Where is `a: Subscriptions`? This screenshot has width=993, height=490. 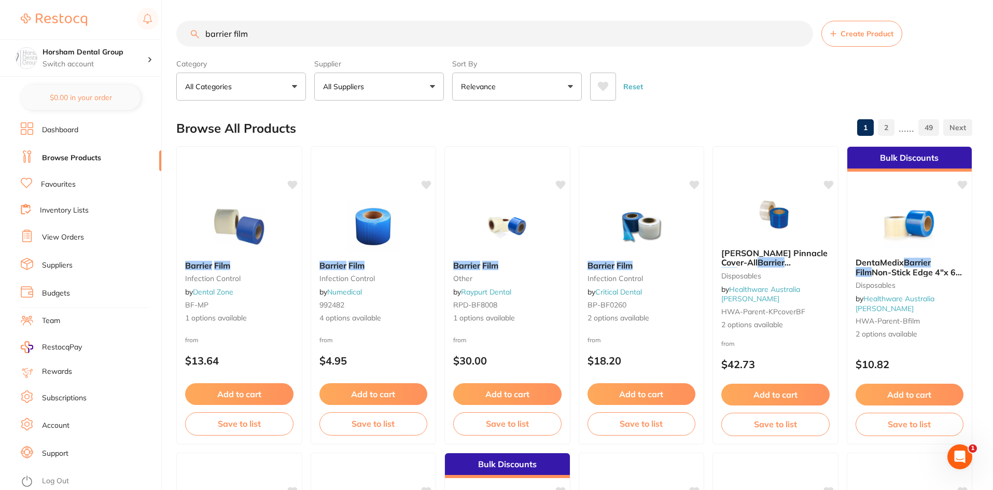 a: Subscriptions is located at coordinates (64, 398).